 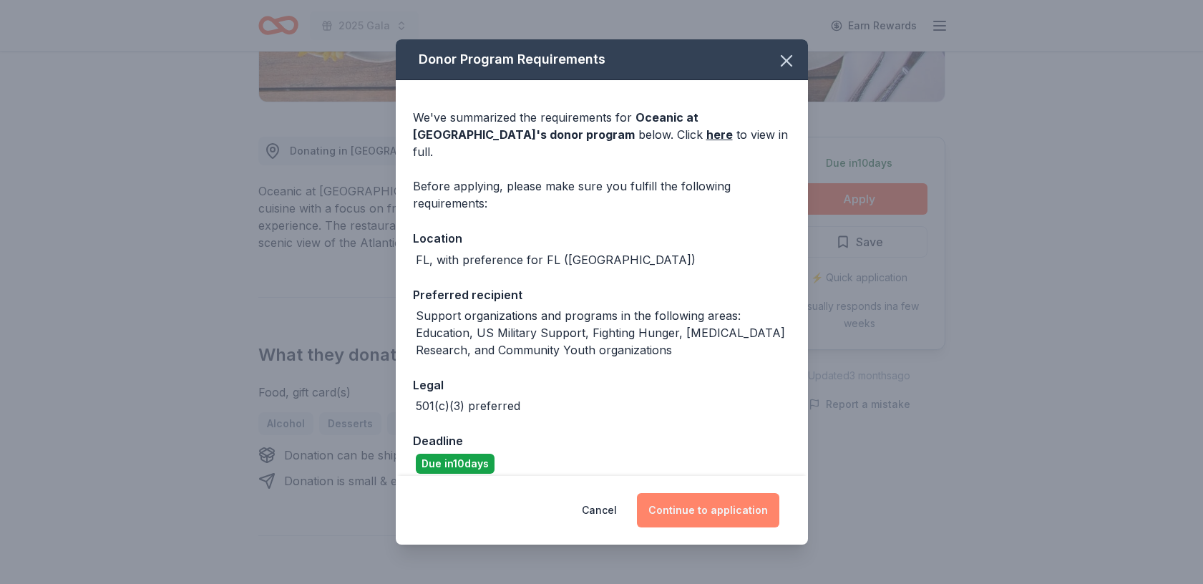 I want to click on div: Before applying, please make sure you fulfill the following requirements:, so click(x=602, y=195).